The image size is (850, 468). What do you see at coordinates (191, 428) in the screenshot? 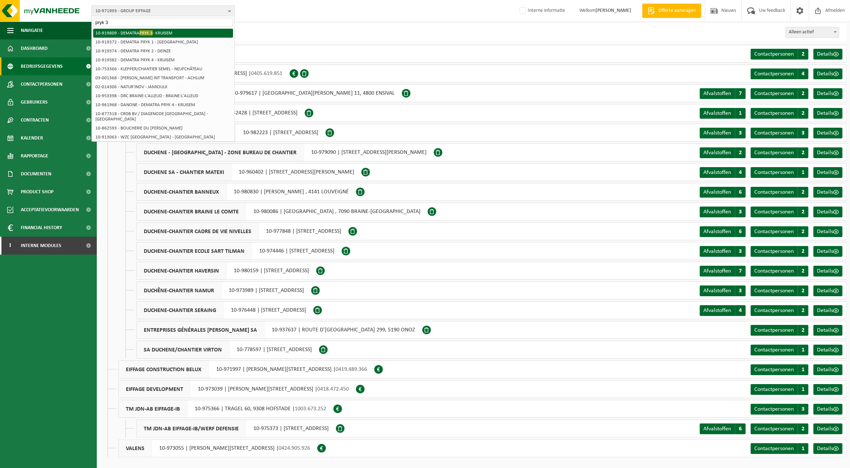
I see `span: TM JDN-AB EIFFAGE-IB/WERF DEFENSIE` at bounding box center [191, 428].